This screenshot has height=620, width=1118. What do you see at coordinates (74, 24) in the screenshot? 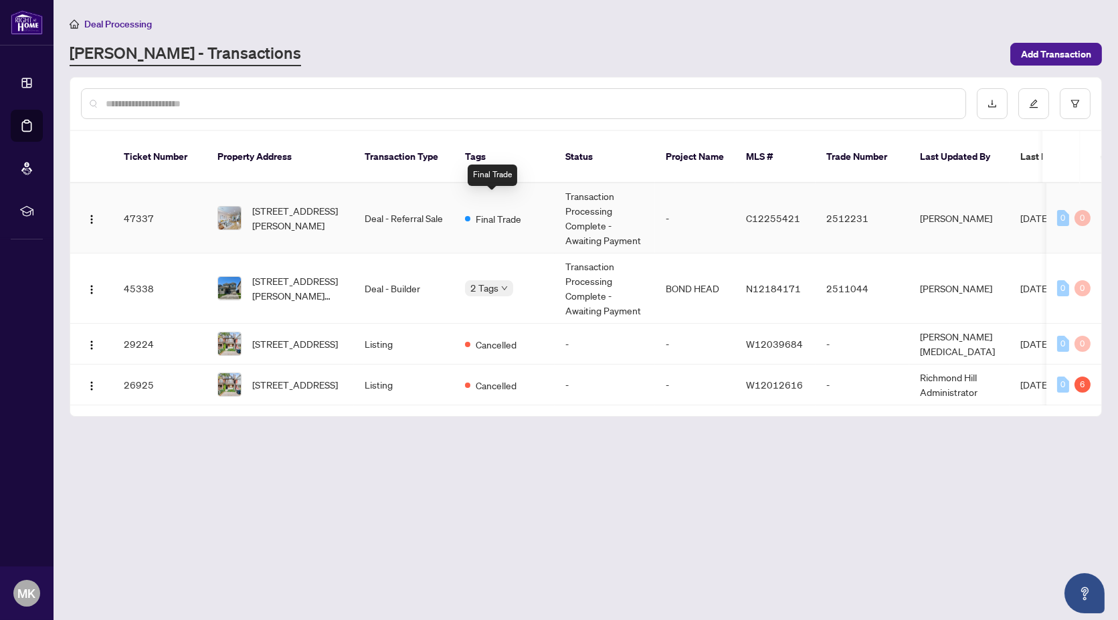
I see `span: home` at bounding box center [74, 24].